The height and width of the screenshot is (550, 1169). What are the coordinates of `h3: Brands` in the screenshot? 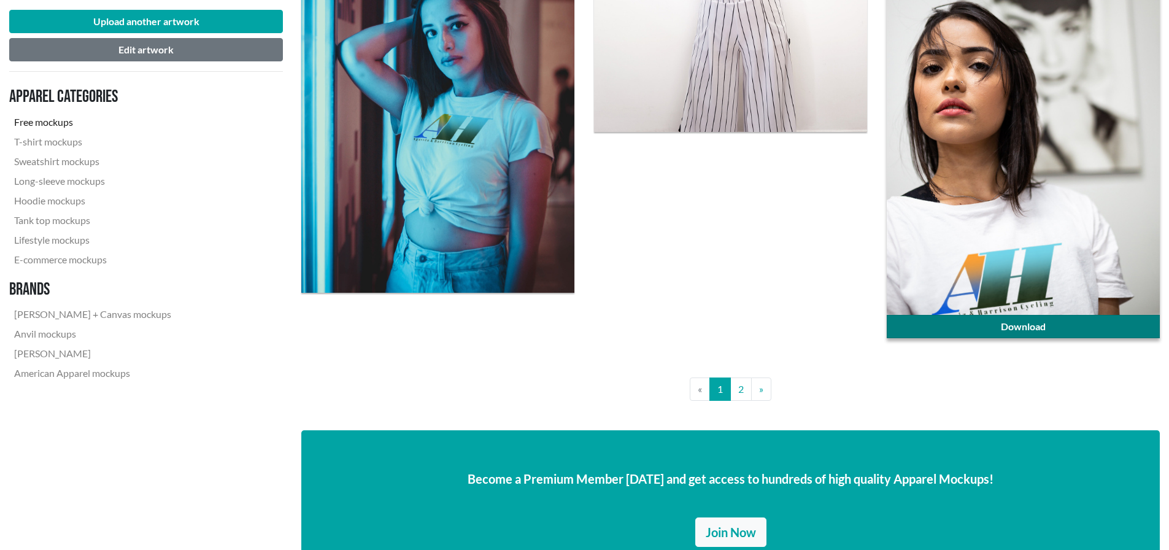 It's located at (93, 290).